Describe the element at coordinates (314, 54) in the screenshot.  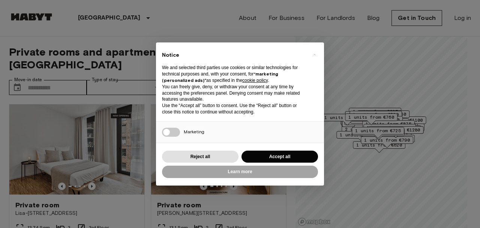
I see `button: Close this notice` at that location.